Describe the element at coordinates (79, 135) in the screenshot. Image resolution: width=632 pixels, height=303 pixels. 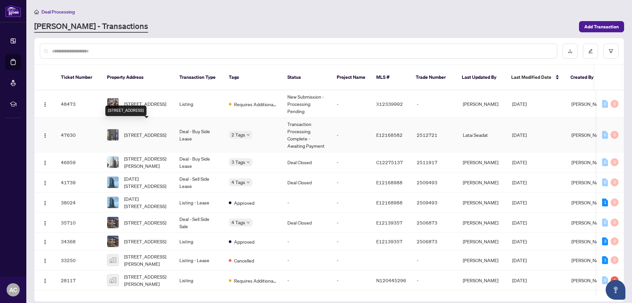
I see `td: 47630` at that location.